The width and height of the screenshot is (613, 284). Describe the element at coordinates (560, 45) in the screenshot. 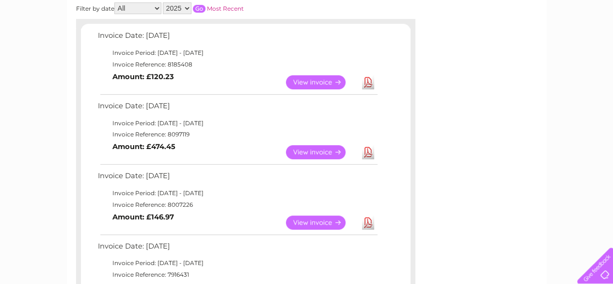

I see `a: Contact` at that location.